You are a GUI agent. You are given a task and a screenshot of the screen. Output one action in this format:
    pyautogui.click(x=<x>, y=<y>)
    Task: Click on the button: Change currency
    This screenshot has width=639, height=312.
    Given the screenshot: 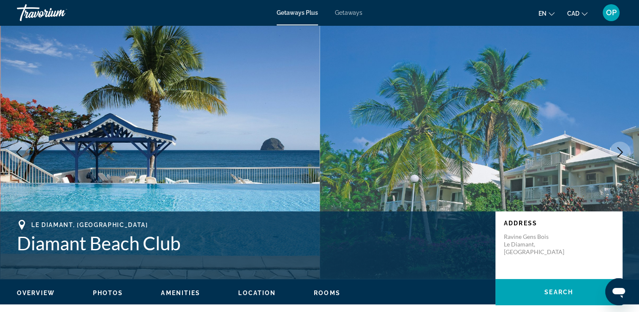 What is the action you would take?
    pyautogui.click(x=578, y=13)
    